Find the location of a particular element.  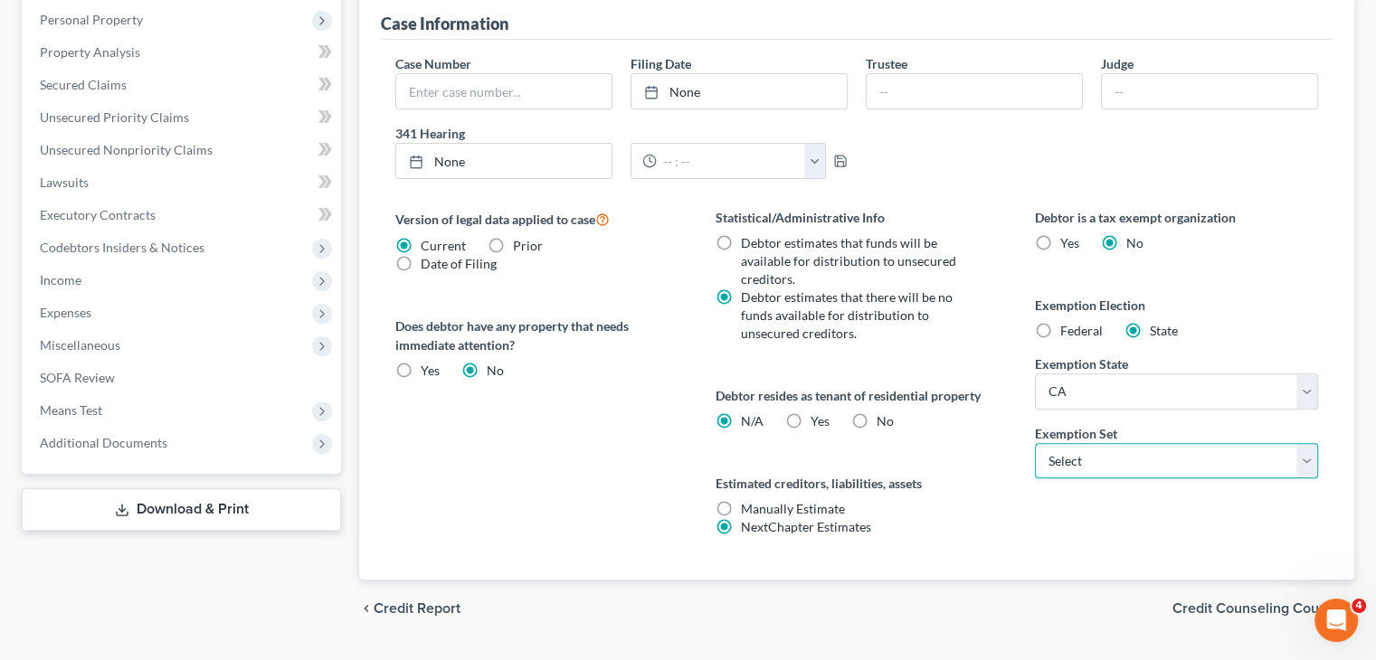

a: Lawsuits is located at coordinates (183, 183).